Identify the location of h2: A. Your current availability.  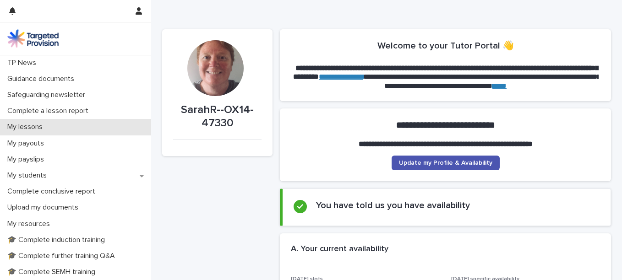
(339, 249).